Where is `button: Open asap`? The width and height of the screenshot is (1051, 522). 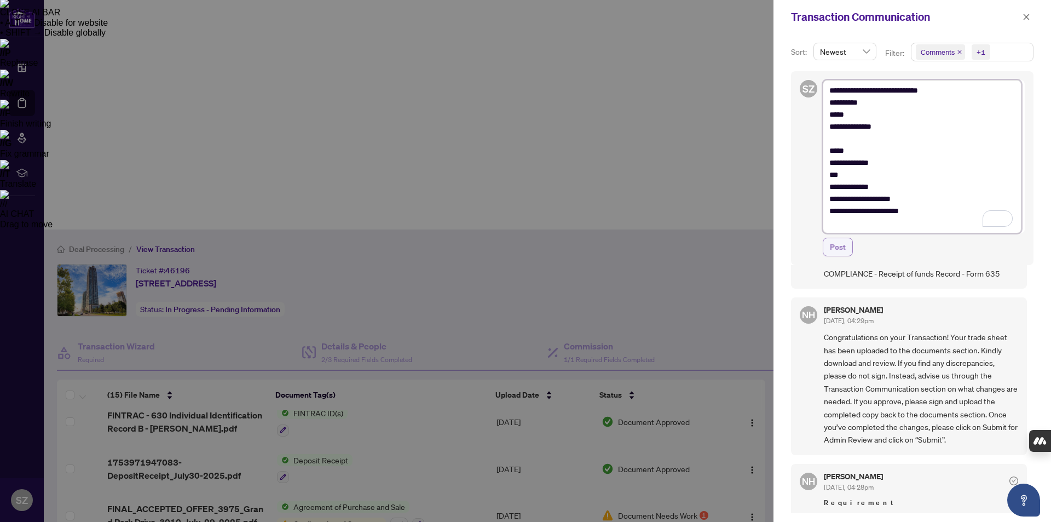
button: Open asap is located at coordinates (1024, 500).